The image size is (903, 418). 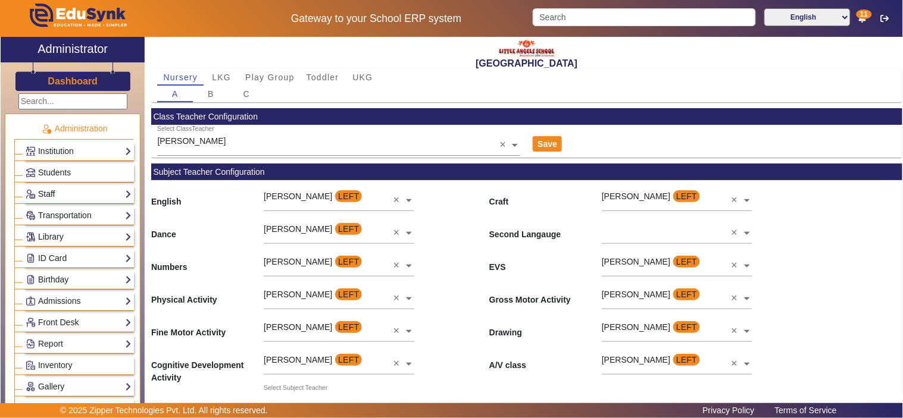 What do you see at coordinates (545, 229) in the screenshot?
I see `span: Second Langauge` at bounding box center [545, 229].